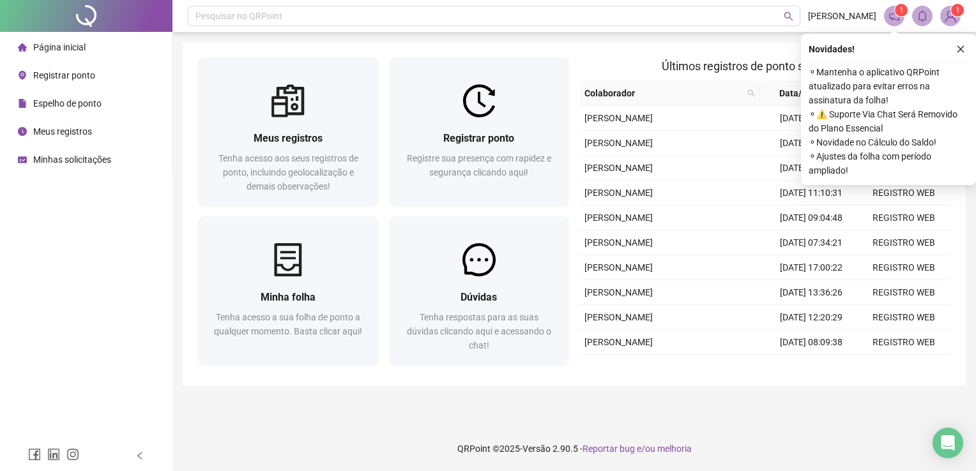  I want to click on sup: 1, so click(901, 10).